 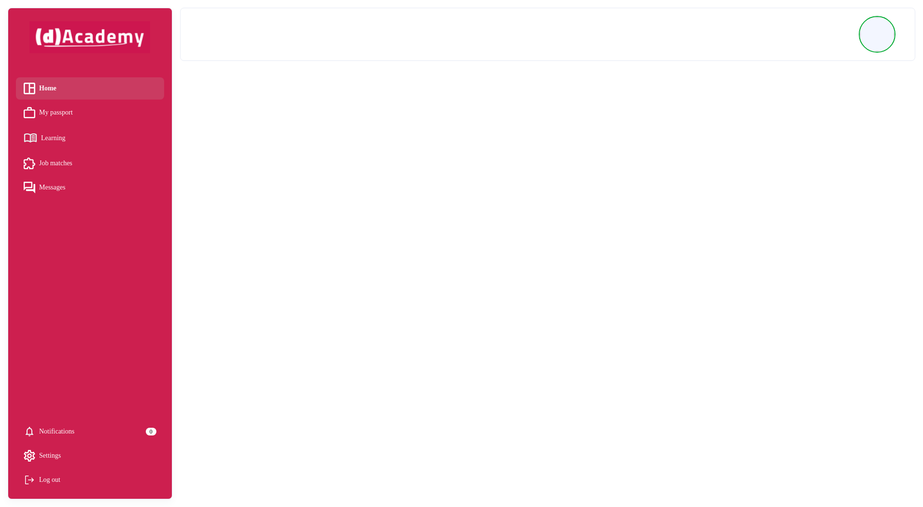 I want to click on span: Settings, so click(x=50, y=455).